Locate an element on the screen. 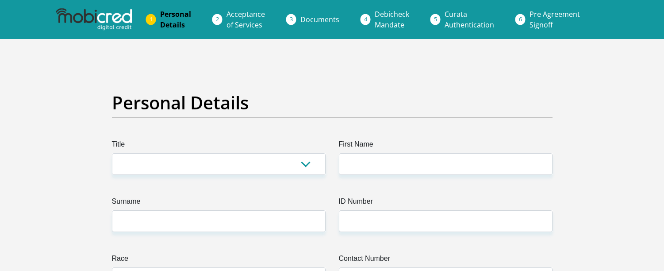 The width and height of the screenshot is (664, 271). label: Title is located at coordinates (219, 146).